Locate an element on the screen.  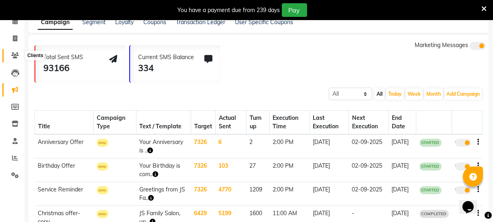
td: 2 is located at coordinates (258, 146).